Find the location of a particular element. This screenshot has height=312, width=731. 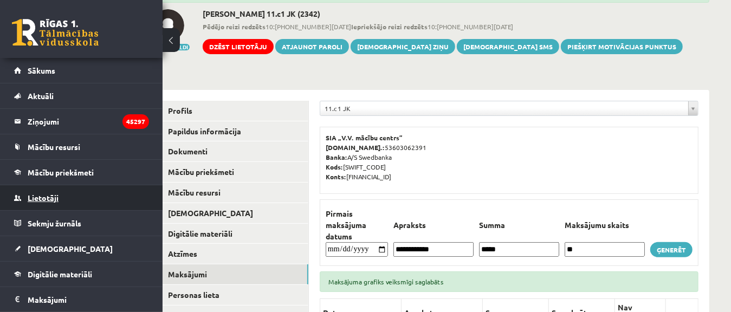

th: Apraksts is located at coordinates (434, 225).